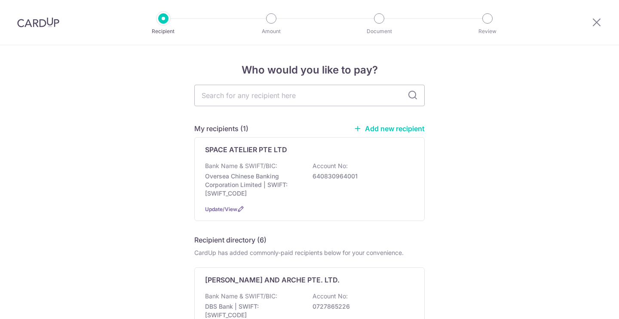  Describe the element at coordinates (361, 306) in the screenshot. I see `p: 0727865226` at that location.